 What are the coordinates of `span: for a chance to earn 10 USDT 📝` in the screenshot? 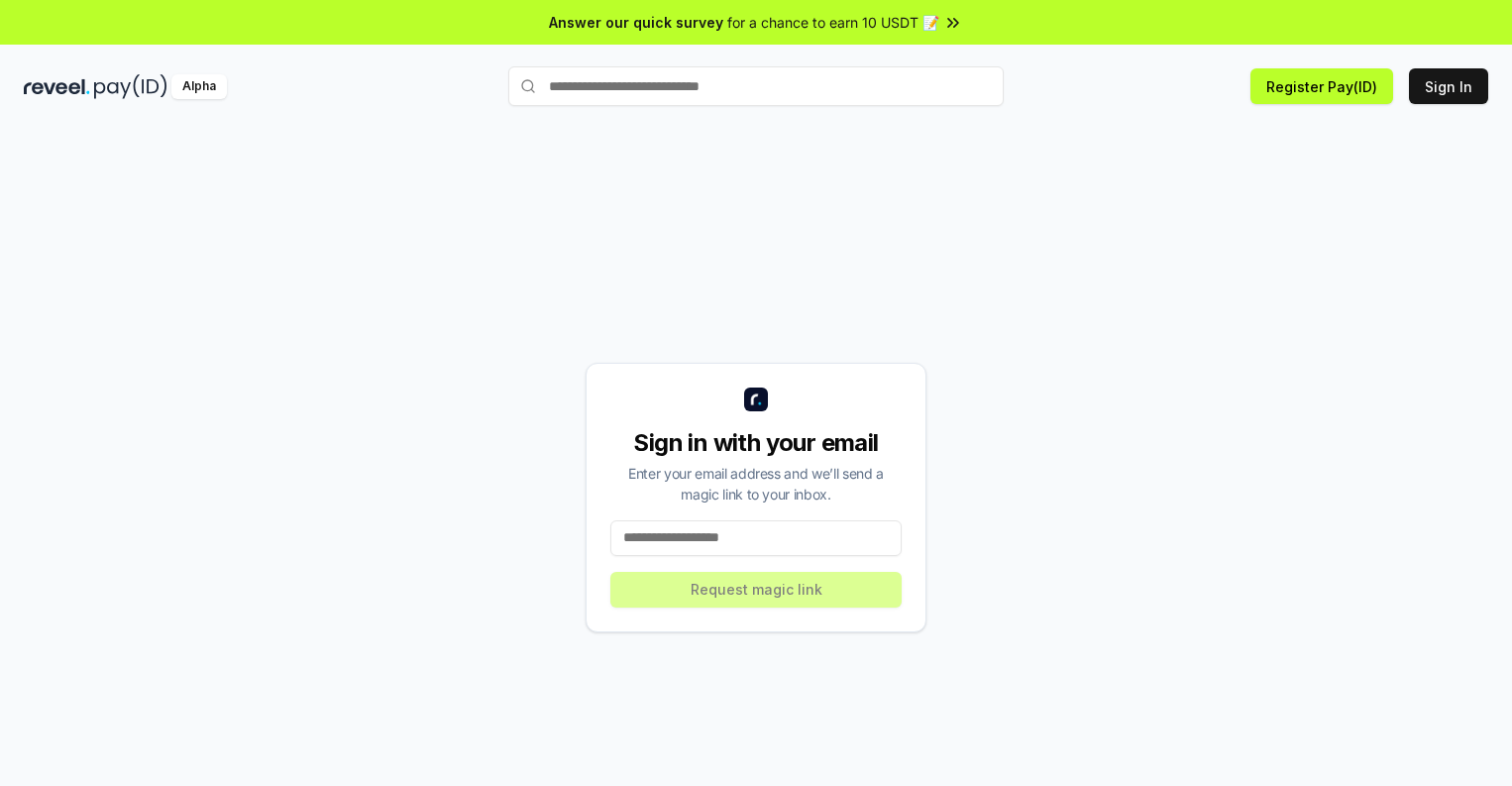 It's located at (833, 22).